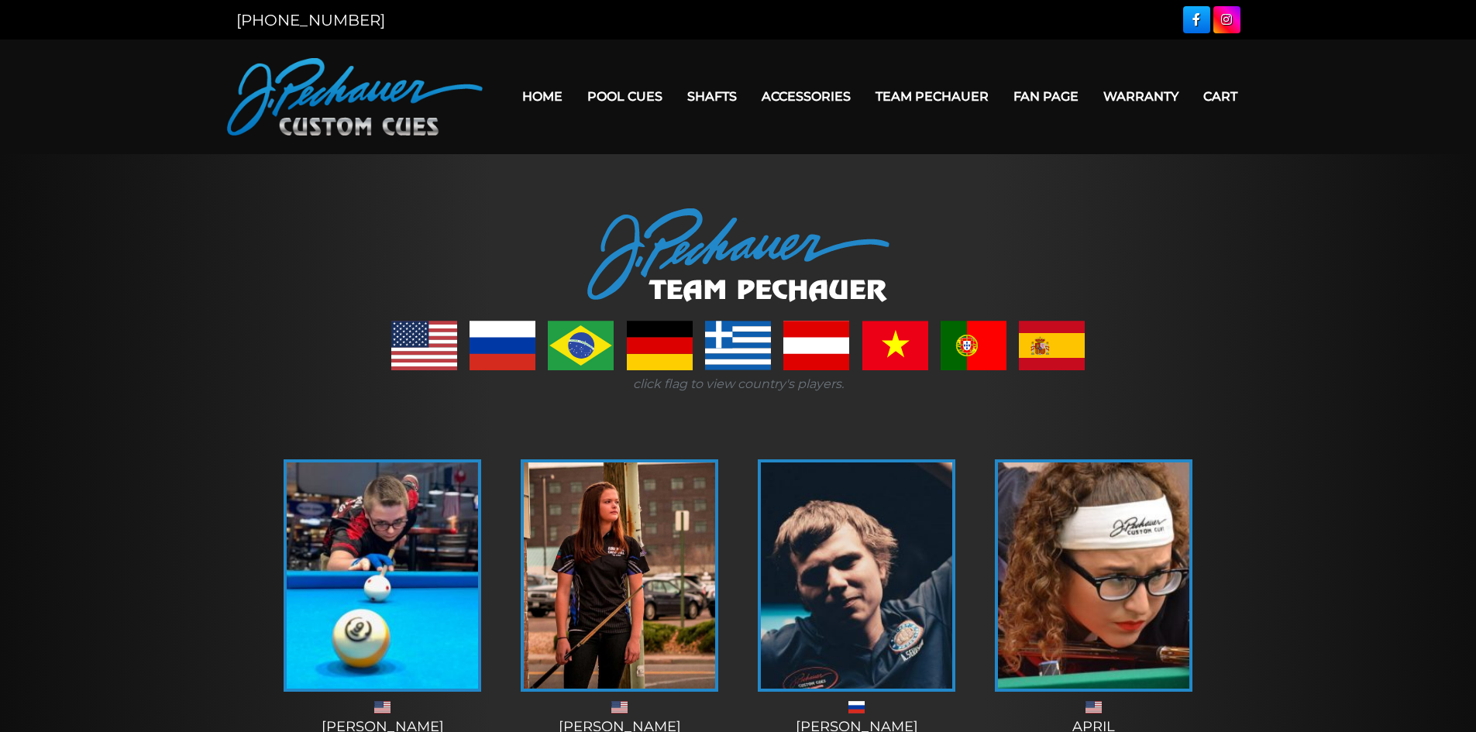 Image resolution: width=1476 pixels, height=732 pixels. I want to click on img: andrei-1-225x320.jpg, so click(856, 576).